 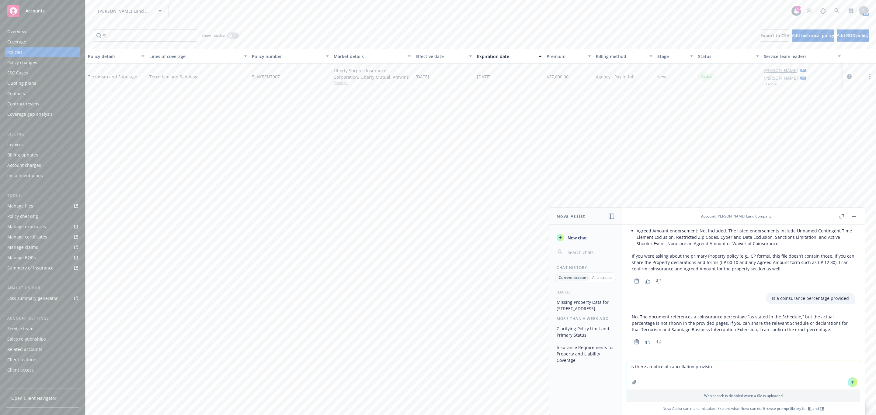 What do you see at coordinates (821, 409) in the screenshot?
I see `a: TR` at bounding box center [821, 409].